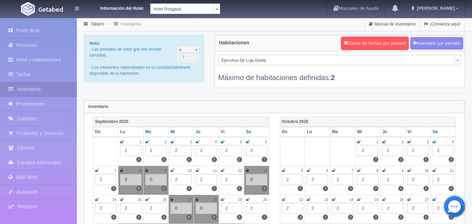  I want to click on a: Hotel Rosgaud, so click(185, 9).